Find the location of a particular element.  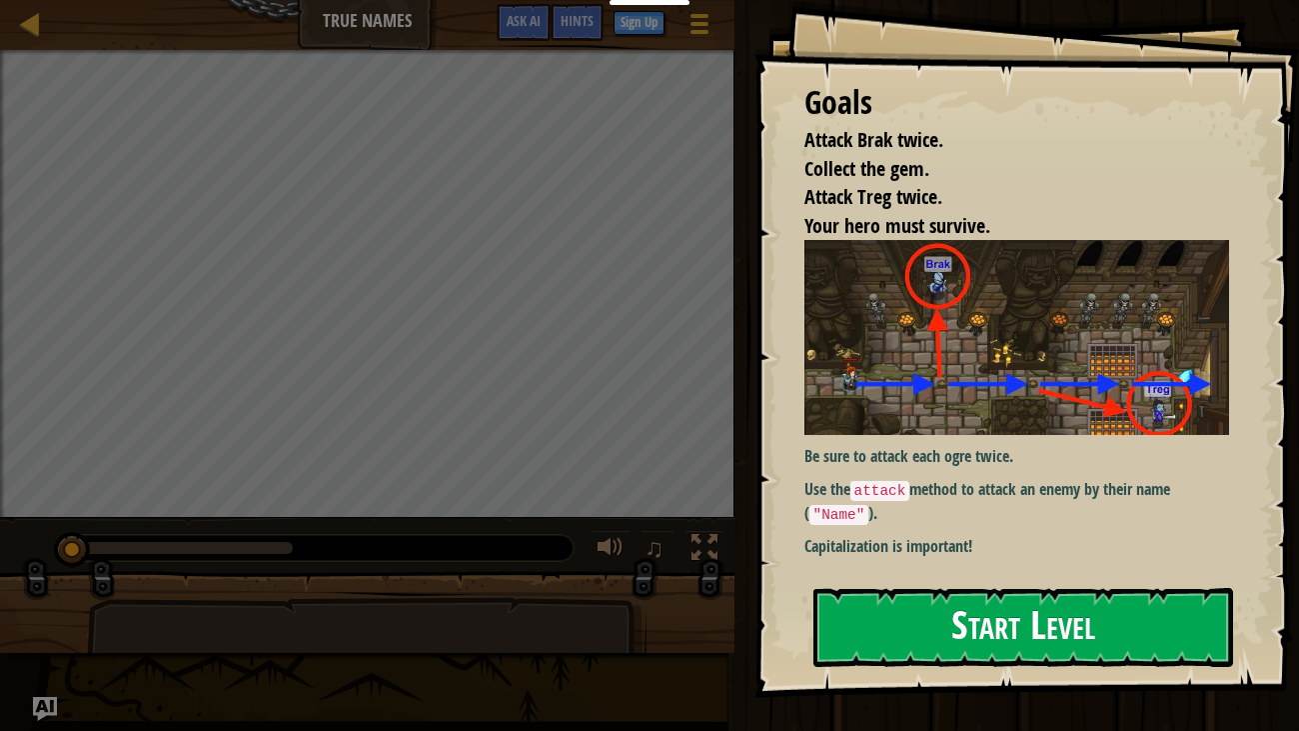

div: Goals is located at coordinates (1017, 103).